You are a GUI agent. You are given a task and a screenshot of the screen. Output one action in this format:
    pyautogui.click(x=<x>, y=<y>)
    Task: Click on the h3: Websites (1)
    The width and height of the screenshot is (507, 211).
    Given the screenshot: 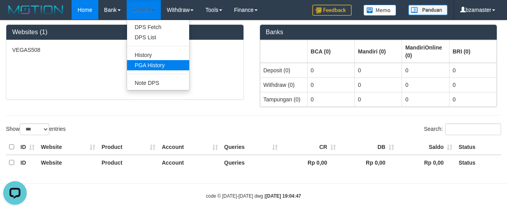 What is the action you would take?
    pyautogui.click(x=125, y=32)
    